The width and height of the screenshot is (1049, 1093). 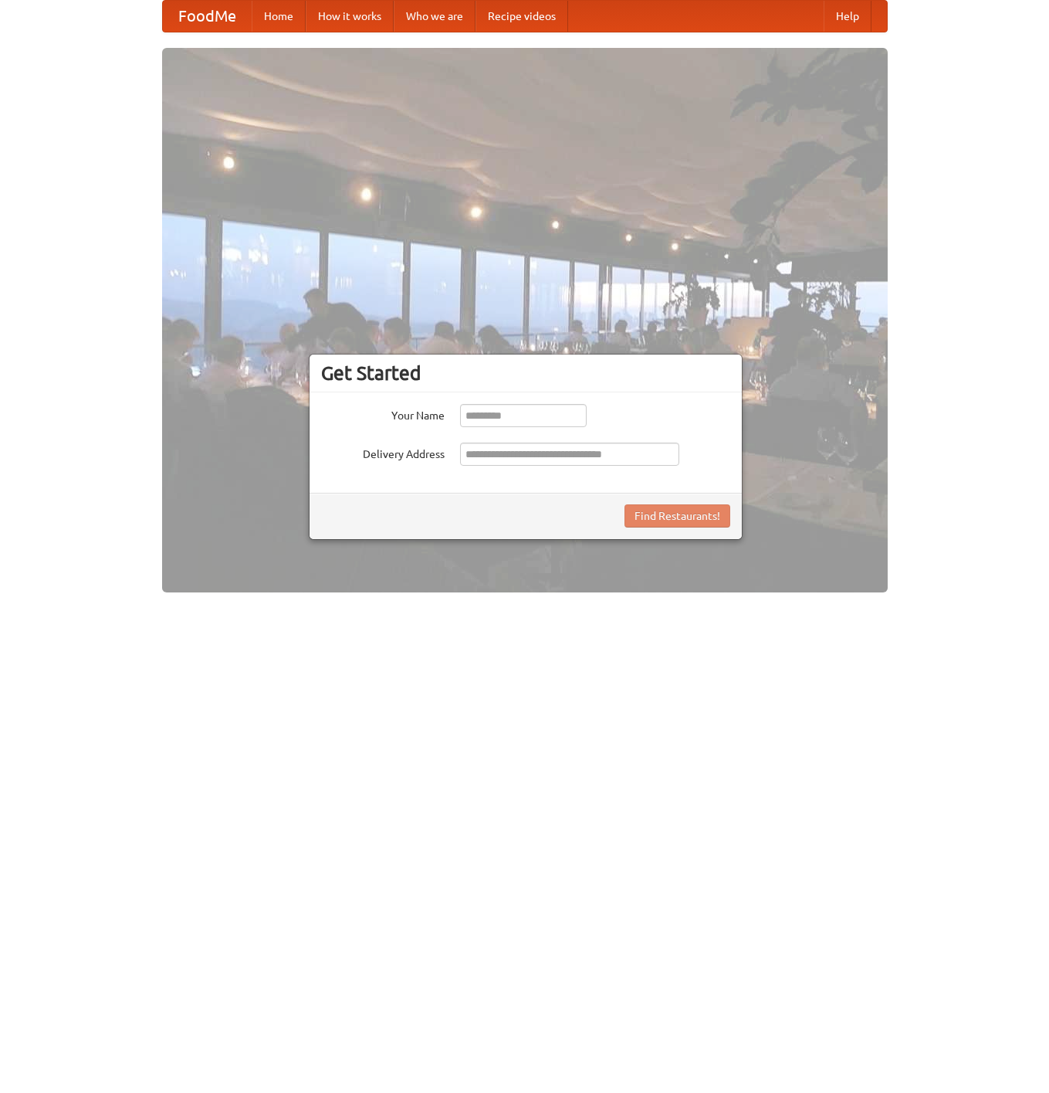 What do you see at coordinates (526, 373) in the screenshot?
I see `h3: Get Started` at bounding box center [526, 373].